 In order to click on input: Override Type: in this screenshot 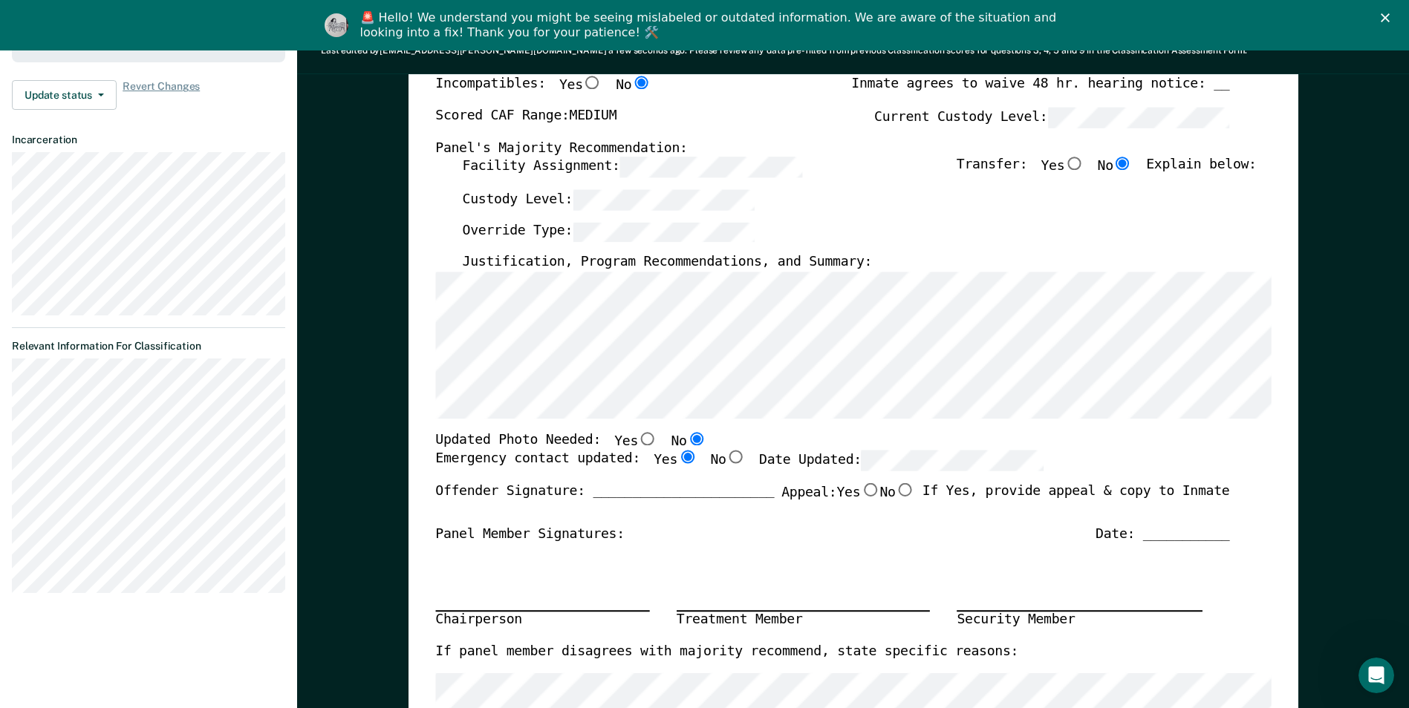, I will do `click(663, 232)`.